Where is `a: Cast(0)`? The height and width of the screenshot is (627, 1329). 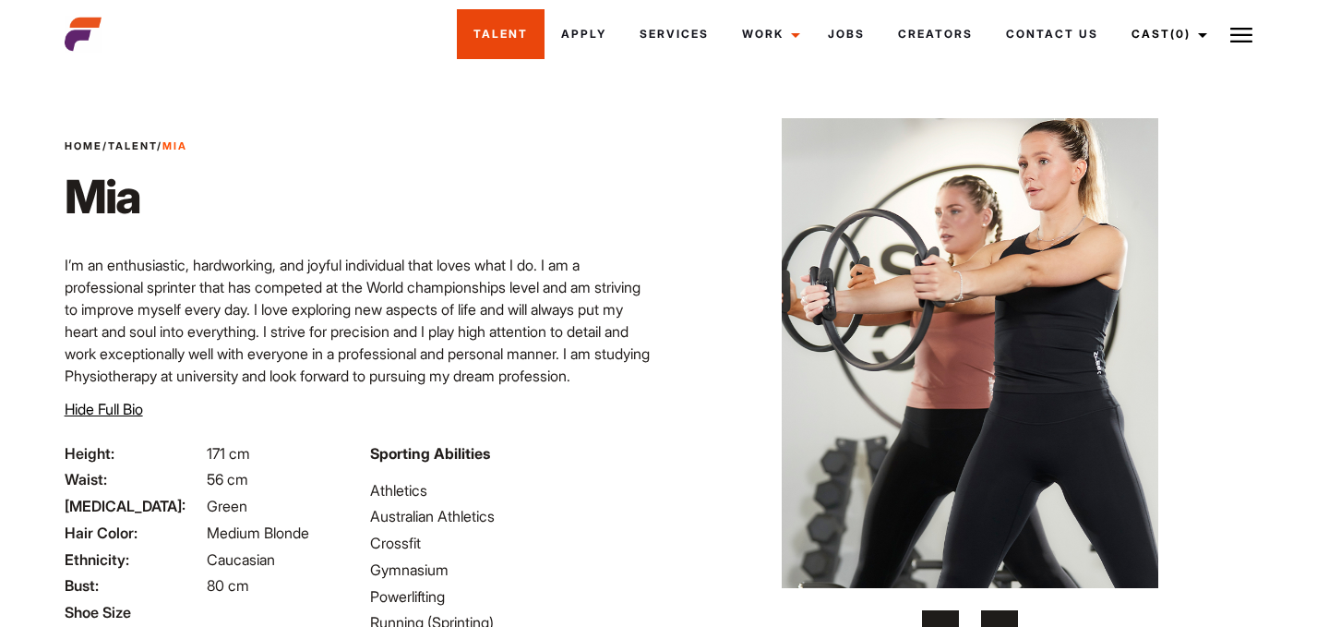 a: Cast(0) is located at coordinates (1167, 34).